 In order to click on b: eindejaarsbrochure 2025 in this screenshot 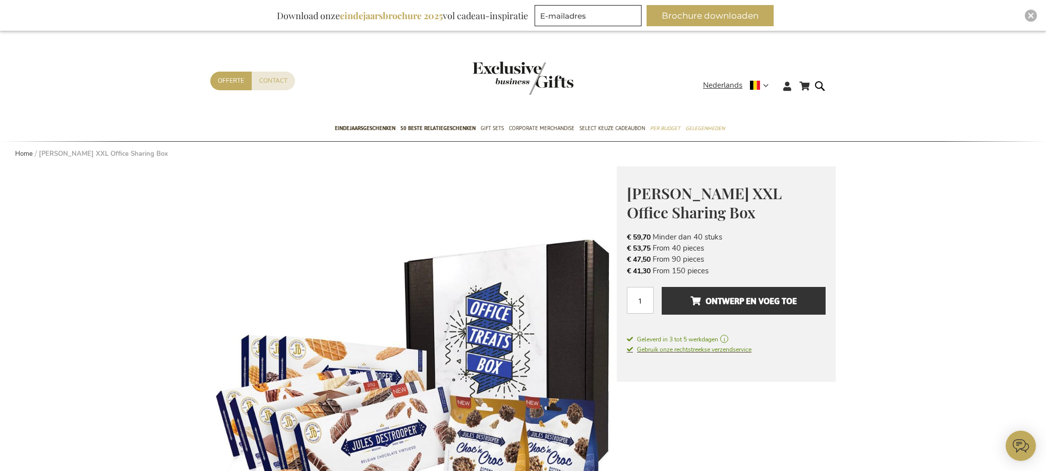, I will do `click(391, 16)`.